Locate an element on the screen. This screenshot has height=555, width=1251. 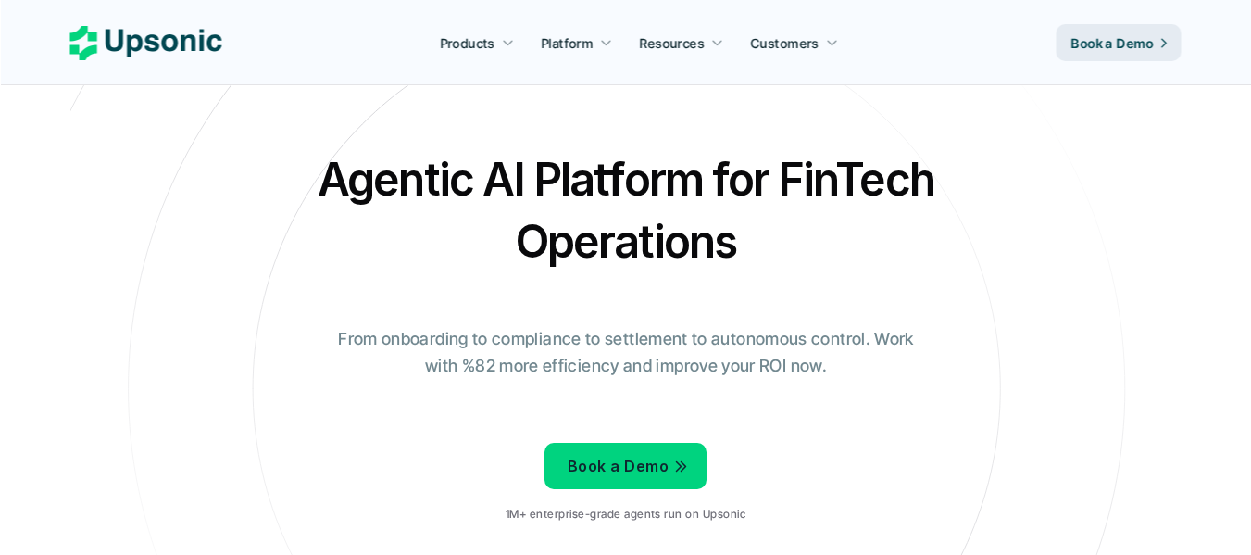
h2: Agentic AI Platform for FinTech Operations is located at coordinates (626, 210).